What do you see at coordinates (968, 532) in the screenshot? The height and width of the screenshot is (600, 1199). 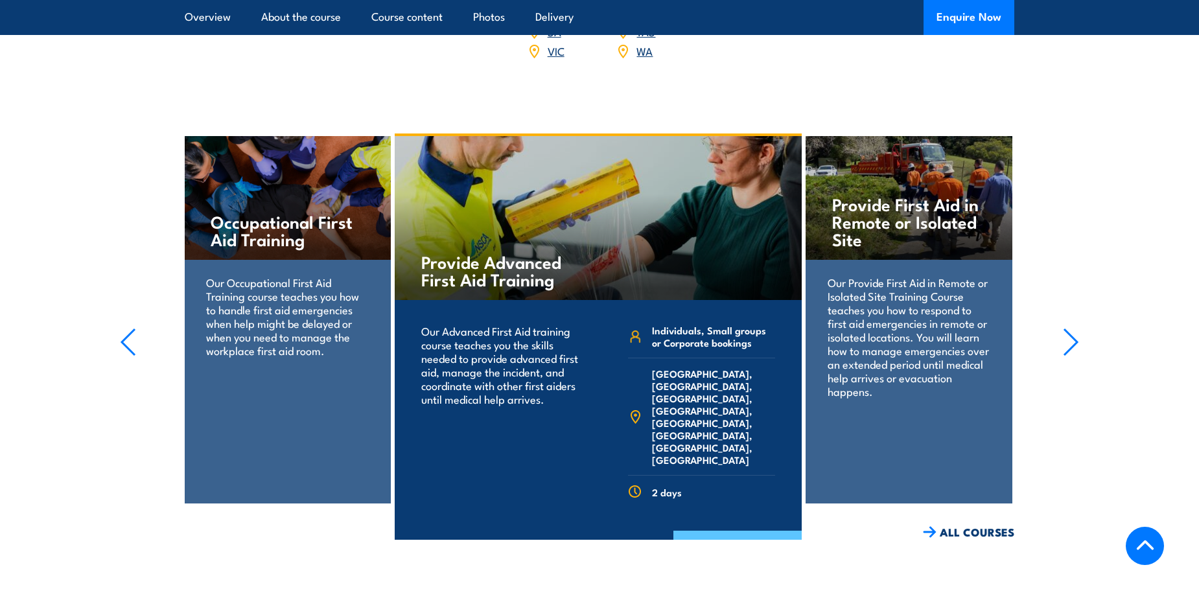 I see `a: ALL COURSES` at bounding box center [968, 532].